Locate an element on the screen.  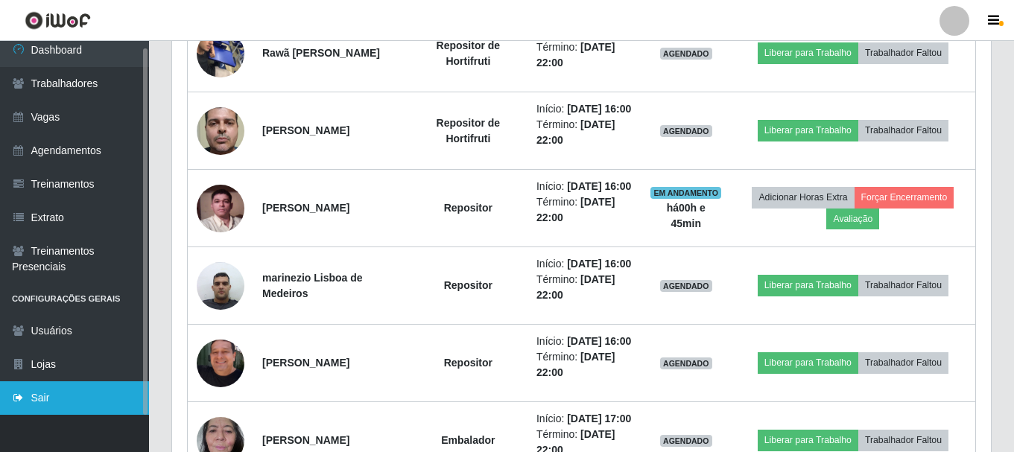
span: EM ANDAMENTO is located at coordinates (685, 193).